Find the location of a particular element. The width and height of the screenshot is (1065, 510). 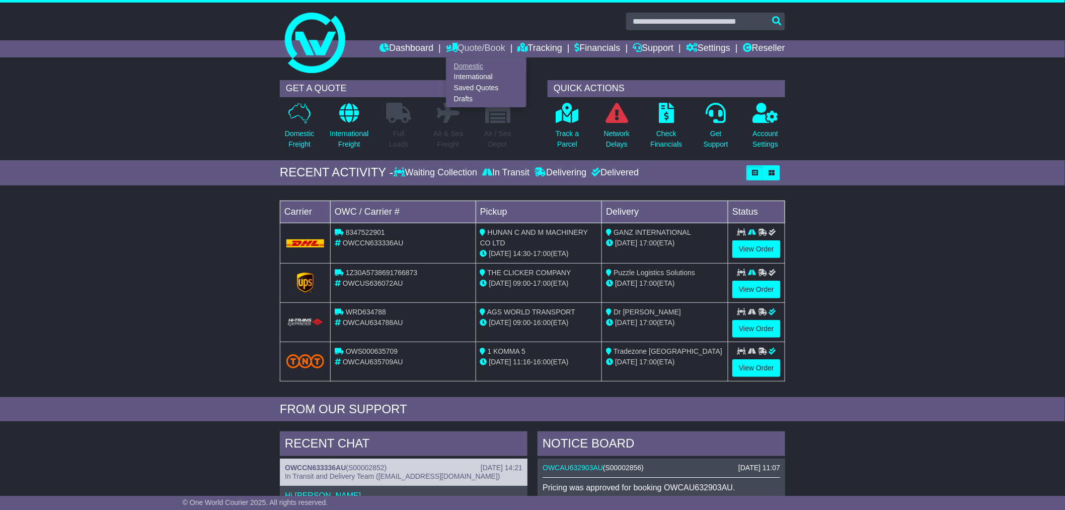

p: Account Settings is located at coordinates (766, 139).